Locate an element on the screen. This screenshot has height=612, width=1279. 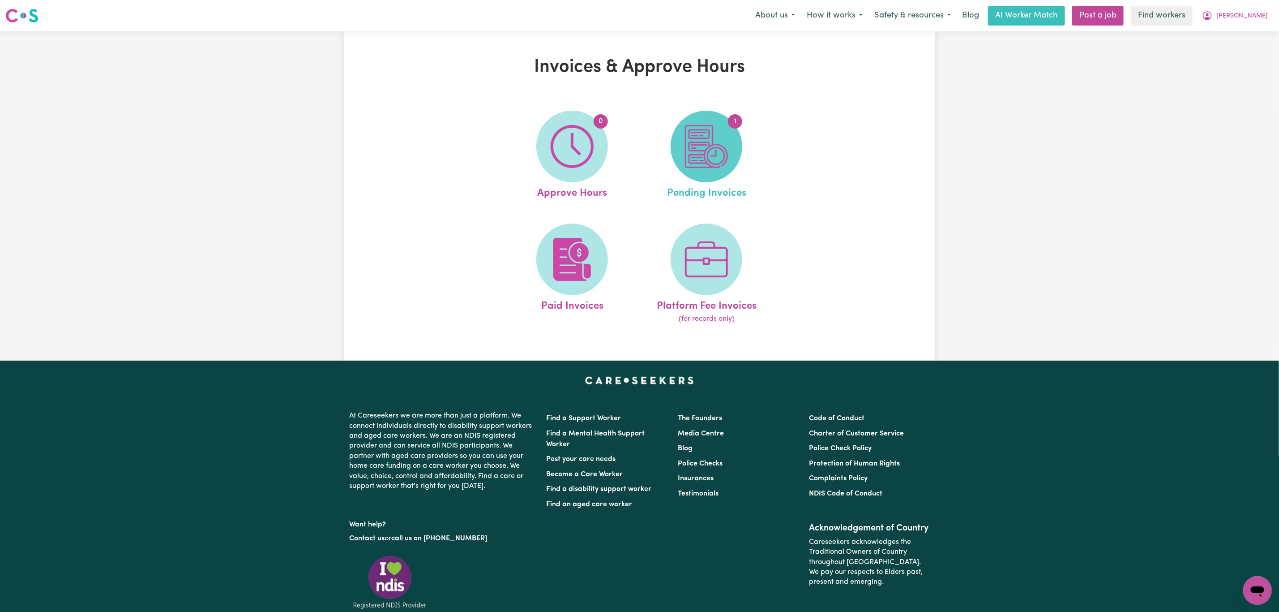
span: Paid Invoices is located at coordinates (572, 304).